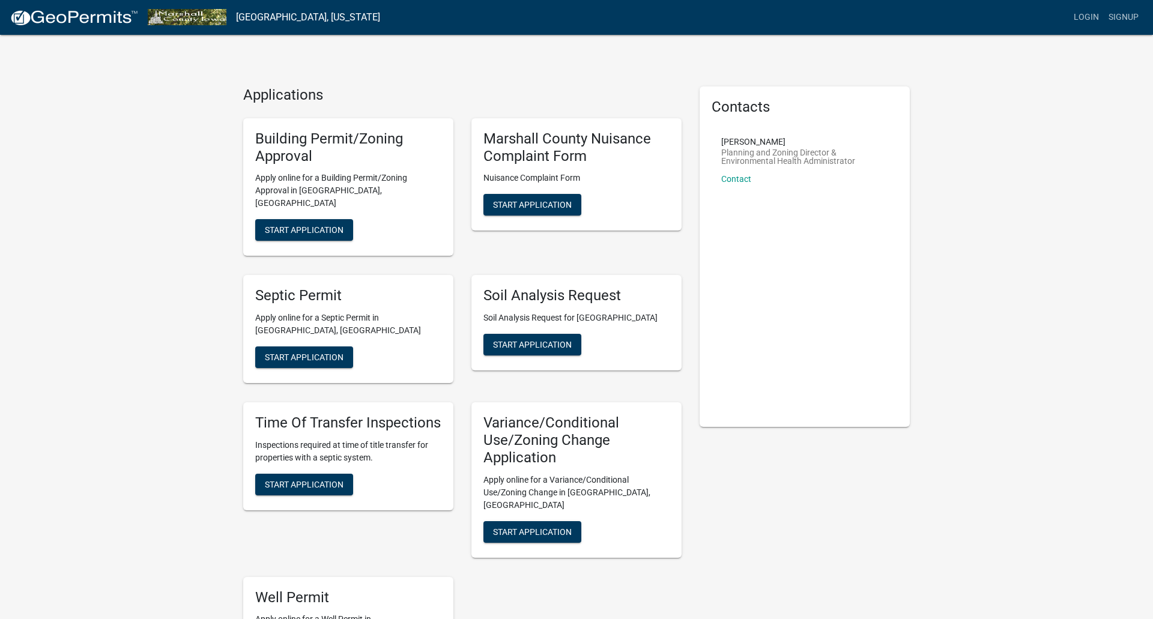 Image resolution: width=1153 pixels, height=619 pixels. I want to click on img: Marshall County, Iowa, so click(187, 17).